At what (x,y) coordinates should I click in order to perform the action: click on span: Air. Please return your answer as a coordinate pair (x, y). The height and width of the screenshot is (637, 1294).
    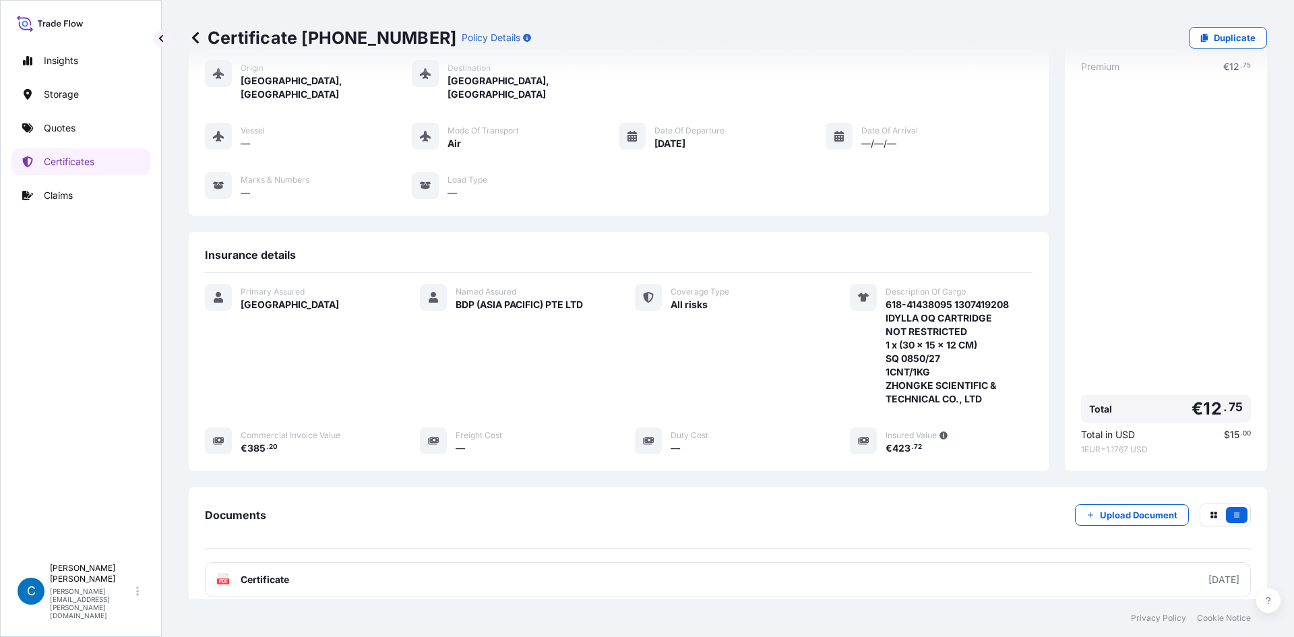
    Looking at the image, I should click on (454, 144).